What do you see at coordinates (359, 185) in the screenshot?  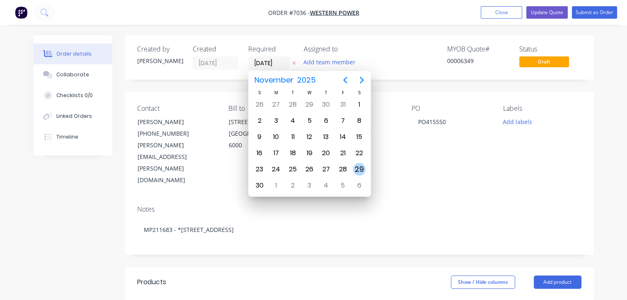 I see `div: Saturday, December 6, 2025` at bounding box center [359, 185].